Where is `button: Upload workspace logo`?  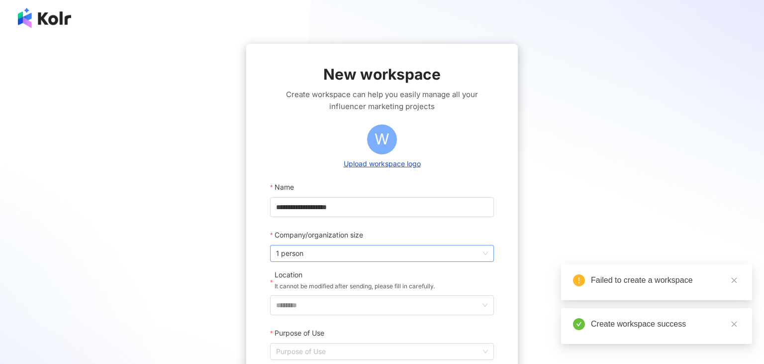 button: Upload workspace logo is located at coordinates (382, 164).